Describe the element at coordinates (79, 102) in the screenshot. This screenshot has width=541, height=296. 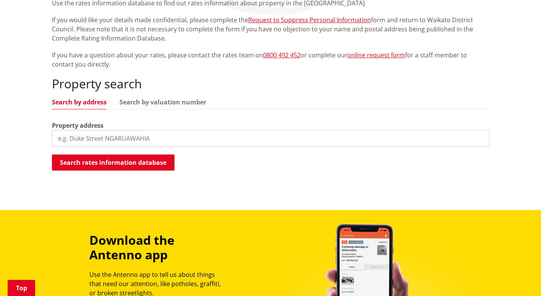
I see `a: Search by address` at that location.